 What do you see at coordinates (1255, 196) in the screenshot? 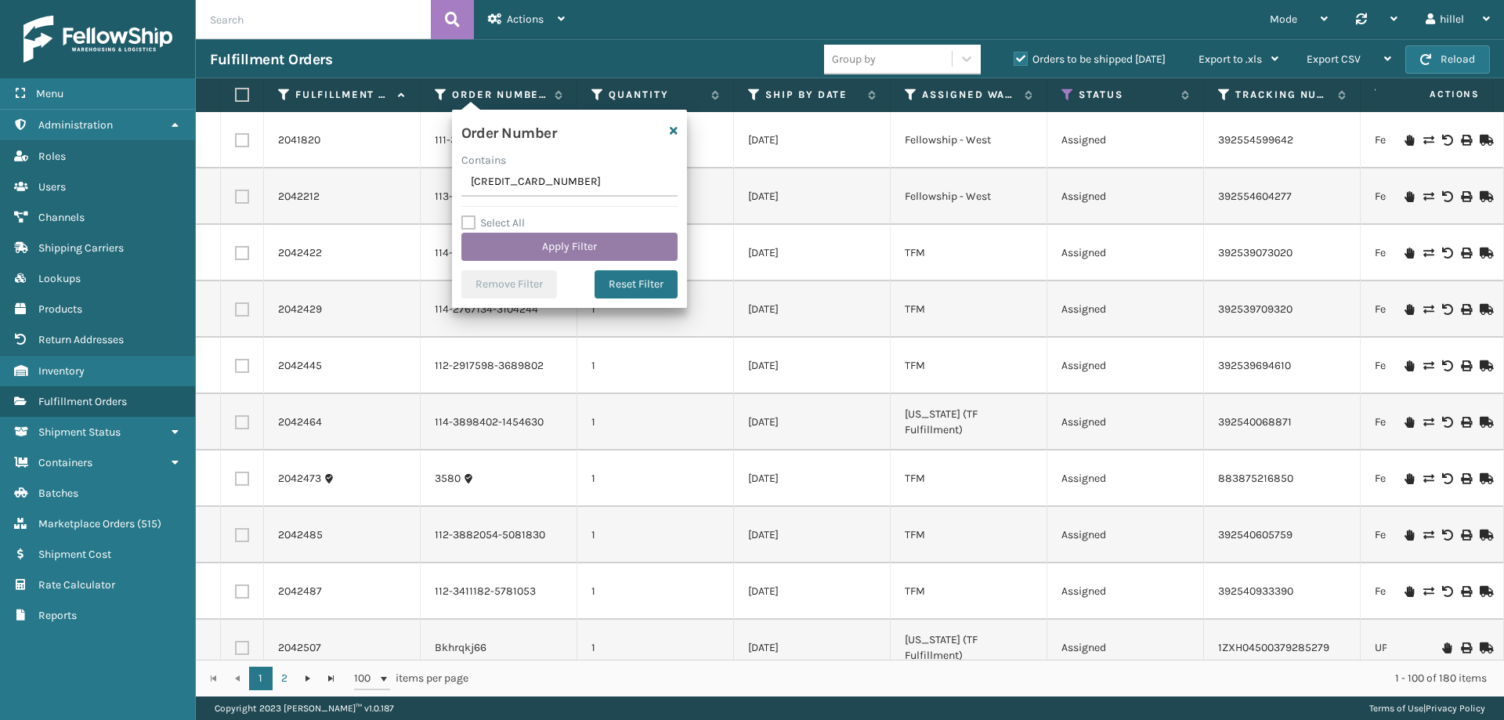
I see `a: 392554604277` at bounding box center [1255, 196].